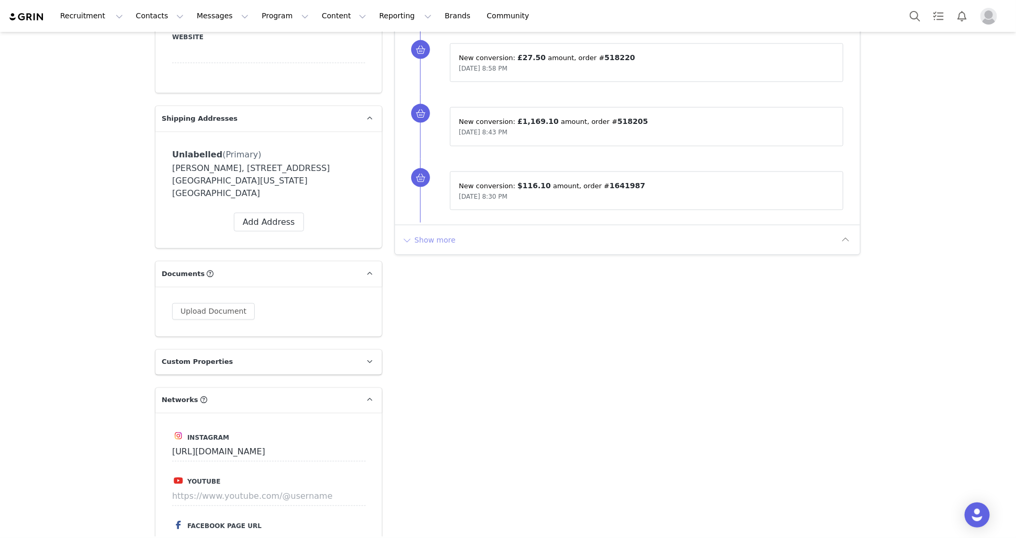  What do you see at coordinates (511, 16) in the screenshot?
I see `a: Community` at bounding box center [511, 16].